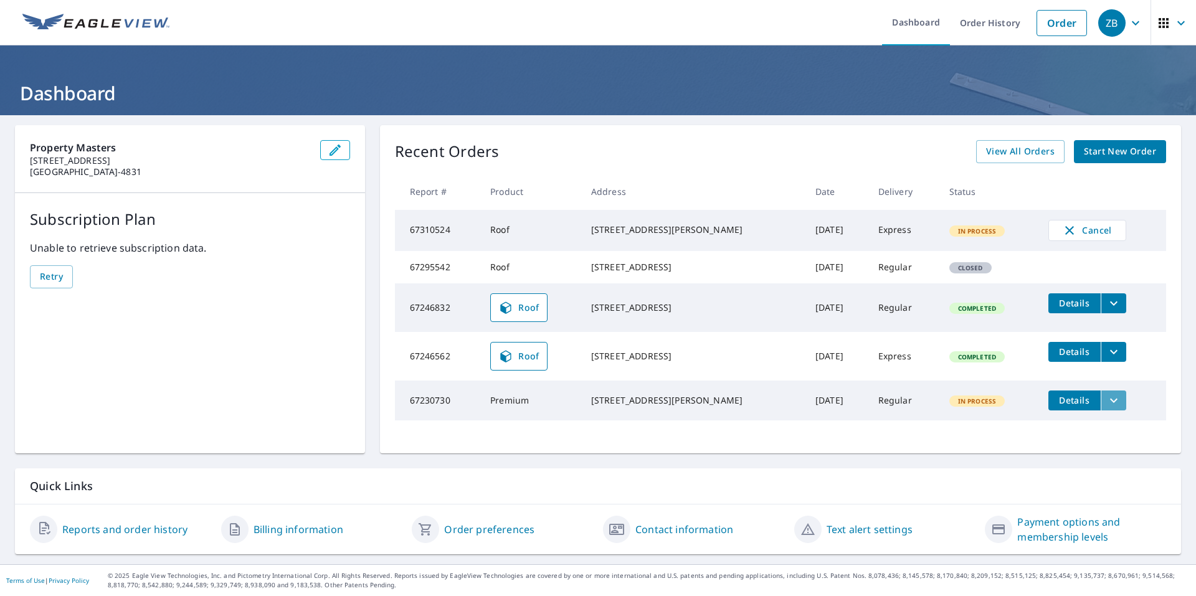 Image resolution: width=1196 pixels, height=596 pixels. What do you see at coordinates (1092, 530) in the screenshot?
I see `a: Payment options and membership levels` at bounding box center [1092, 530].